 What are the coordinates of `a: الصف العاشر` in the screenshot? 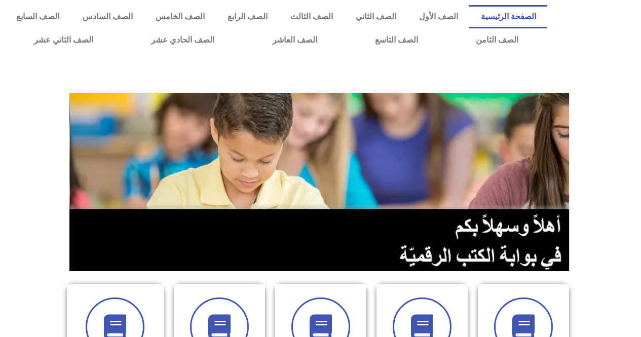 It's located at (295, 40).